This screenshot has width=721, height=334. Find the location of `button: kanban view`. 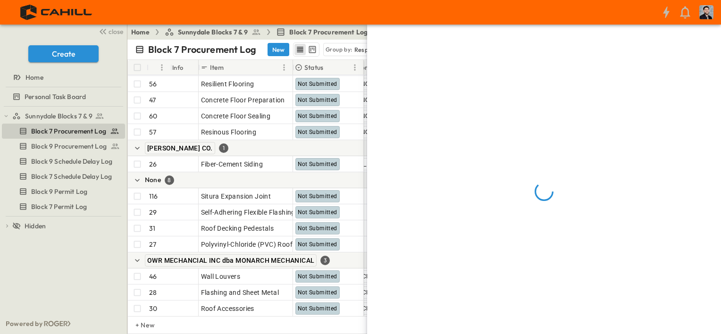

button: kanban view is located at coordinates (312, 50).